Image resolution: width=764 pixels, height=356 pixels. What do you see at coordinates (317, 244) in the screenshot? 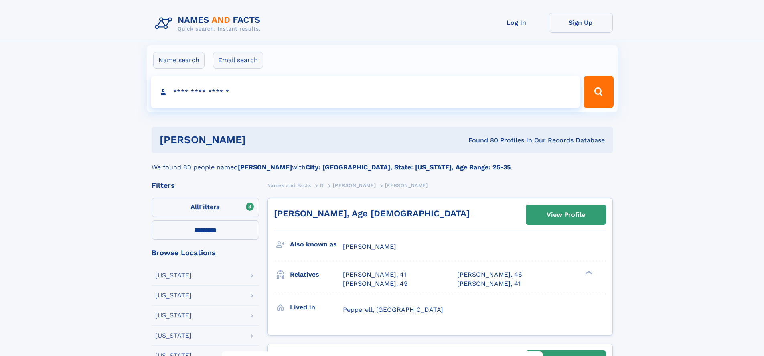
I see `h3: Also known as` at bounding box center [317, 244].